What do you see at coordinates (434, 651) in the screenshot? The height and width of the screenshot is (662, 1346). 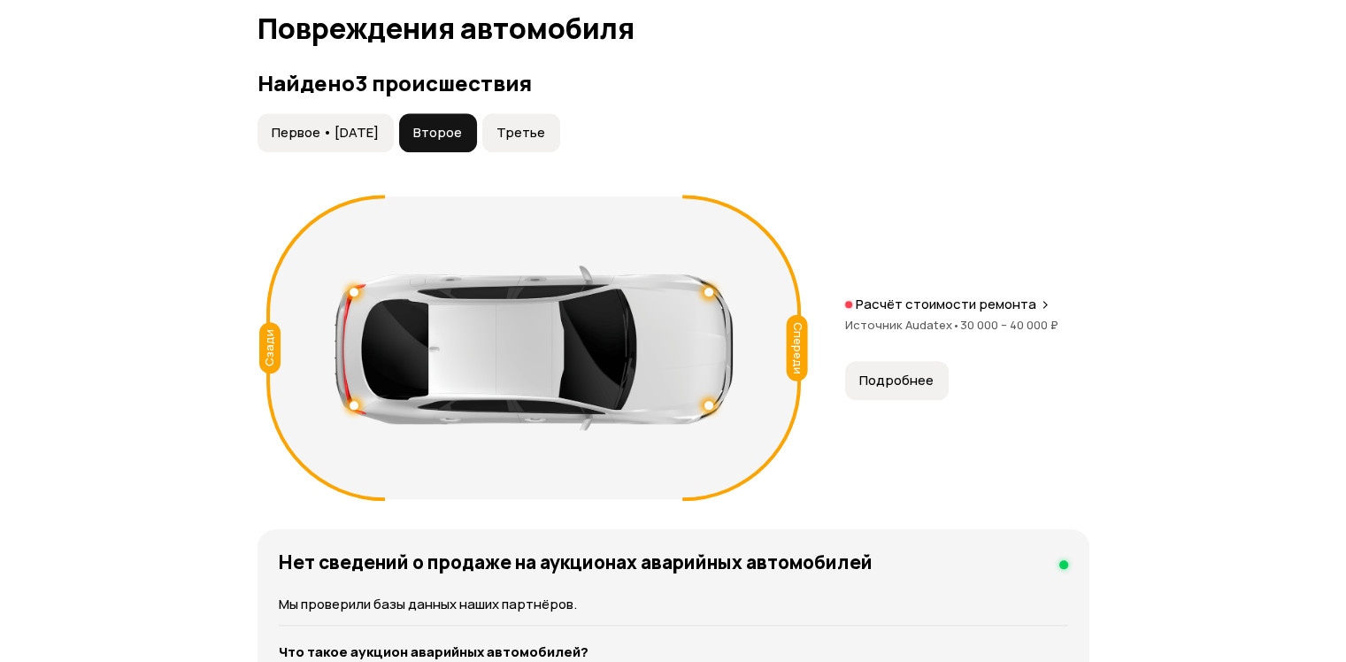 I see `strong: Что такое аукцион аварийных автомобилей?` at bounding box center [434, 651].